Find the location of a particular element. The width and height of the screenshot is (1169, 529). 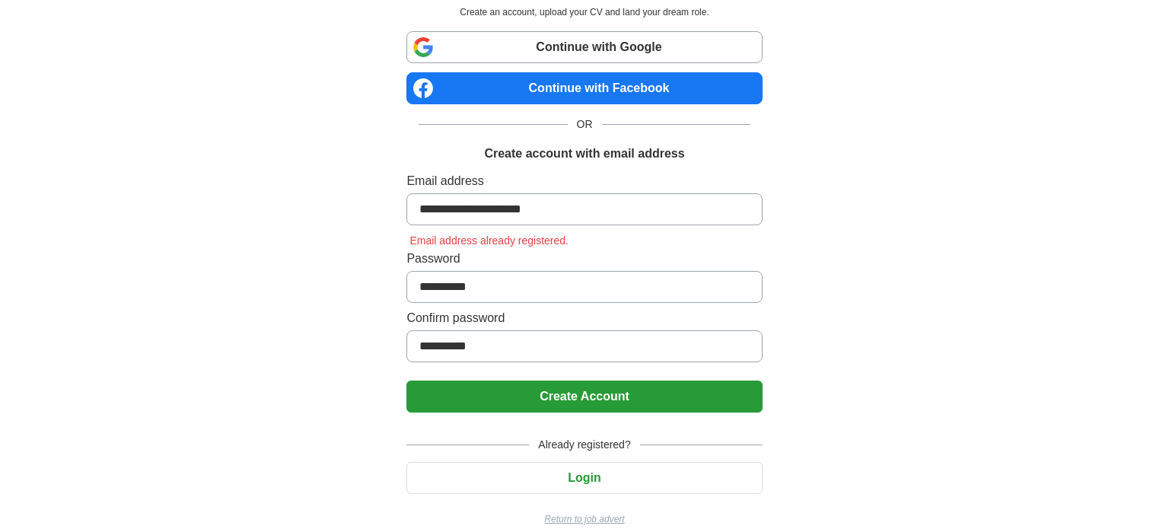

button: Login is located at coordinates (584, 478).